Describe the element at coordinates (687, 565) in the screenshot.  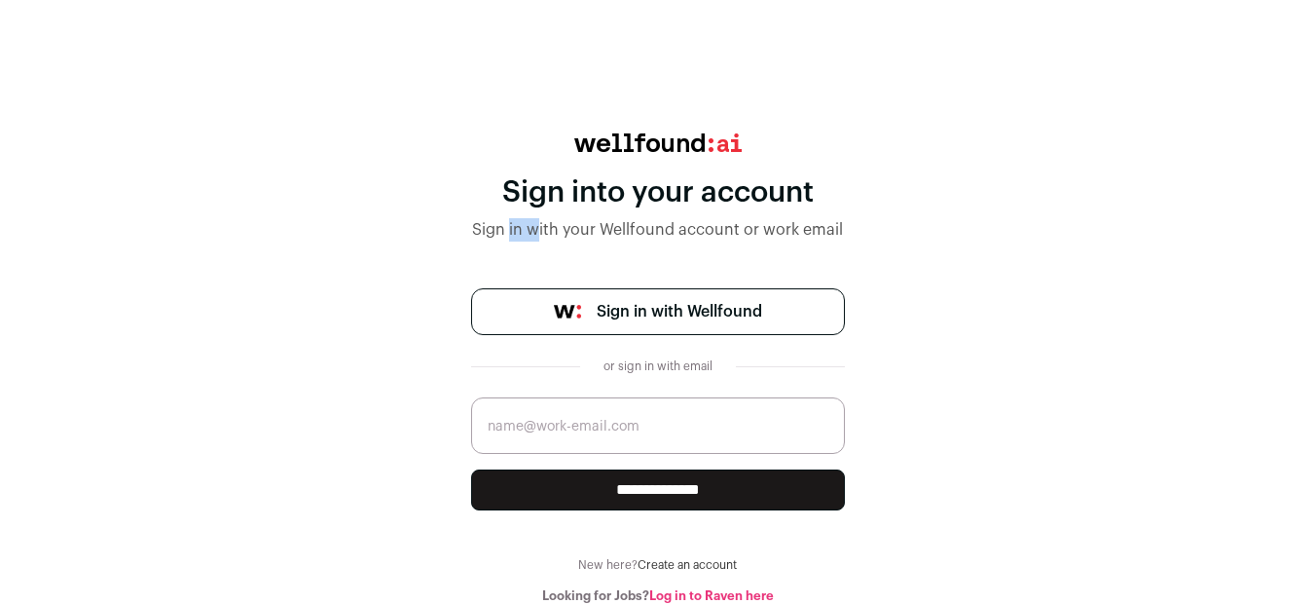
I see `a: Create an account` at that location.